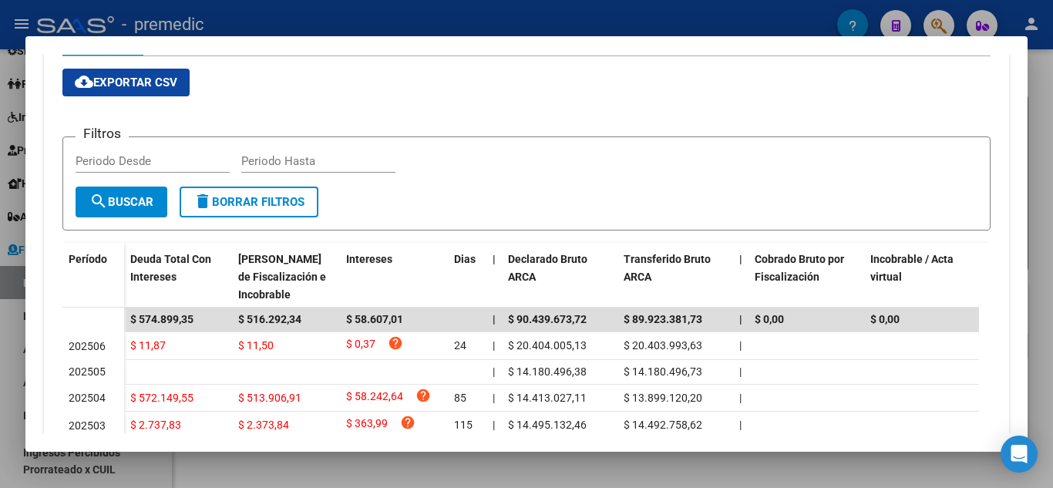  I want to click on span: $ 513.906,91, so click(270, 398).